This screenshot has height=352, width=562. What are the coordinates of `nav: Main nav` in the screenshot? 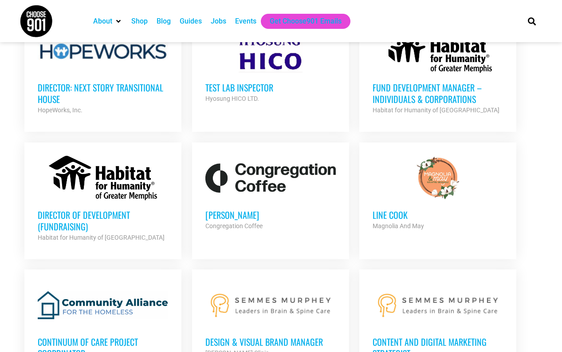 It's located at (301, 21).